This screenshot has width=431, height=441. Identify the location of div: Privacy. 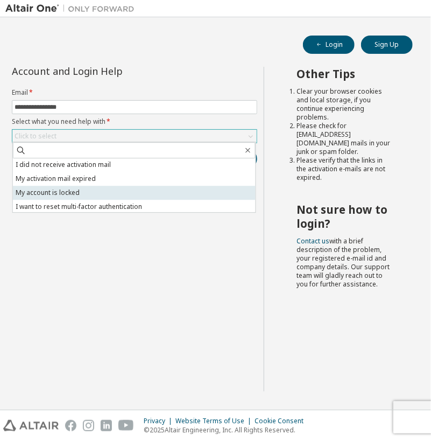
(159, 421).